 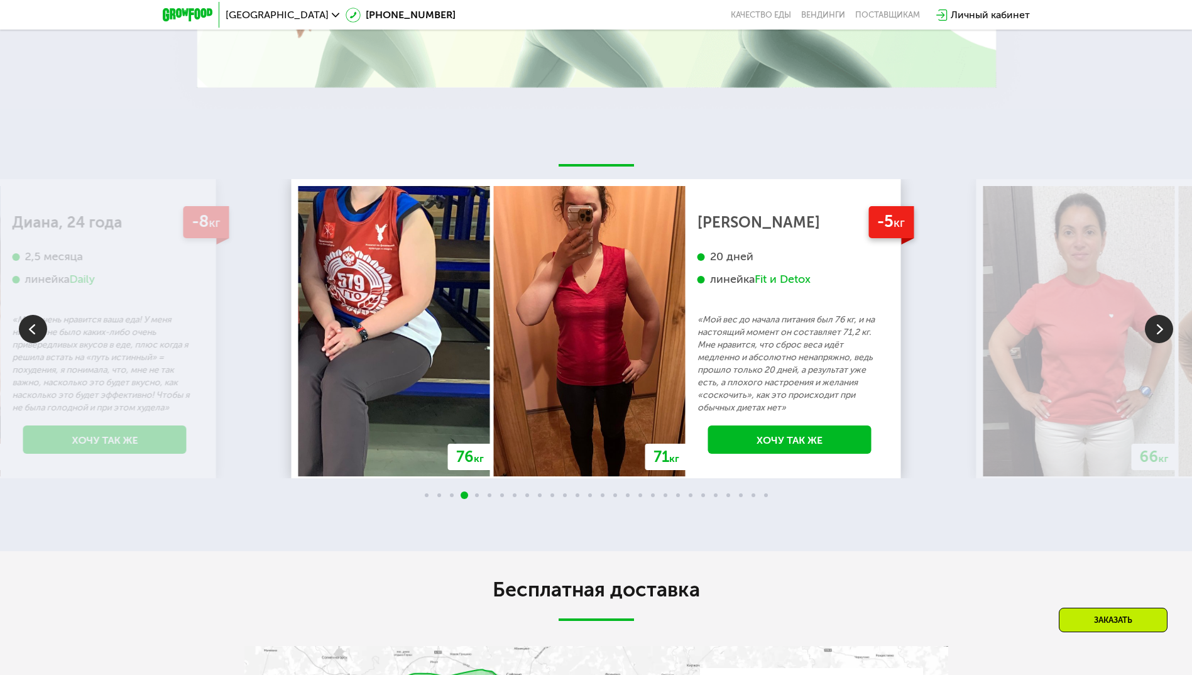 I want to click on div: поставщикам, so click(x=887, y=15).